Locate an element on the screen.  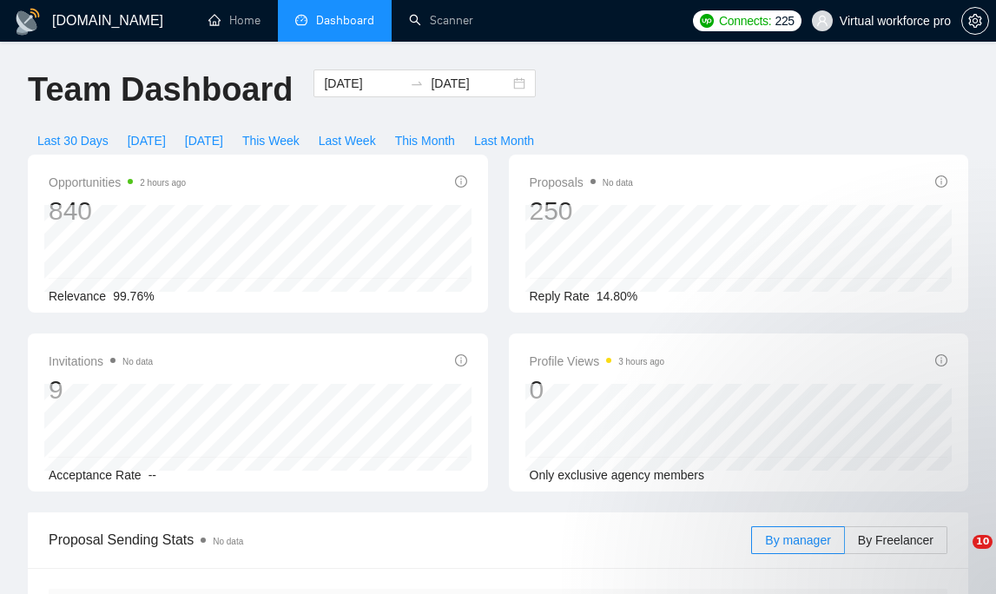
time: 2 hours ago is located at coordinates (162, 182).